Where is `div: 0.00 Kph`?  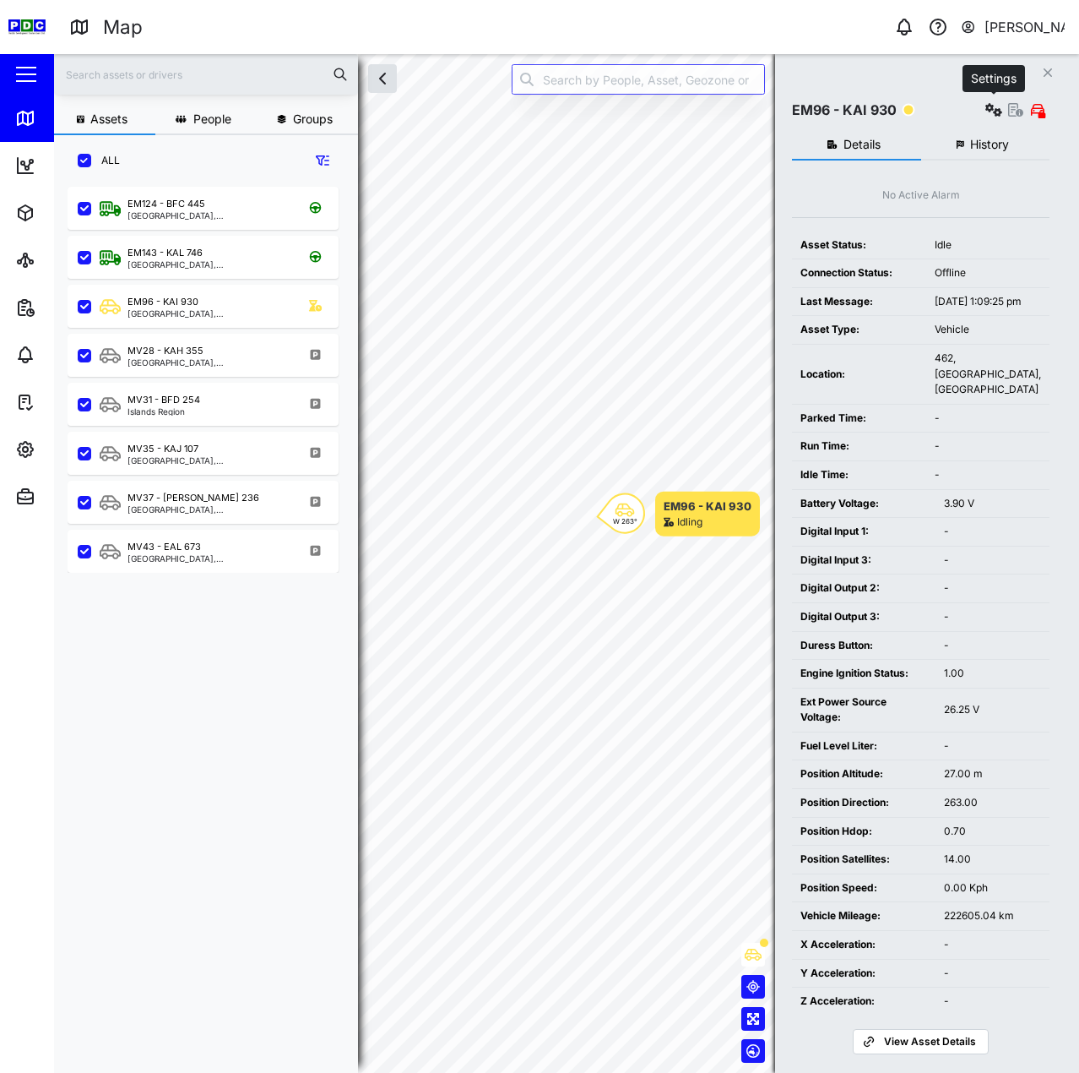
div: 0.00 Kph is located at coordinates (992, 888).